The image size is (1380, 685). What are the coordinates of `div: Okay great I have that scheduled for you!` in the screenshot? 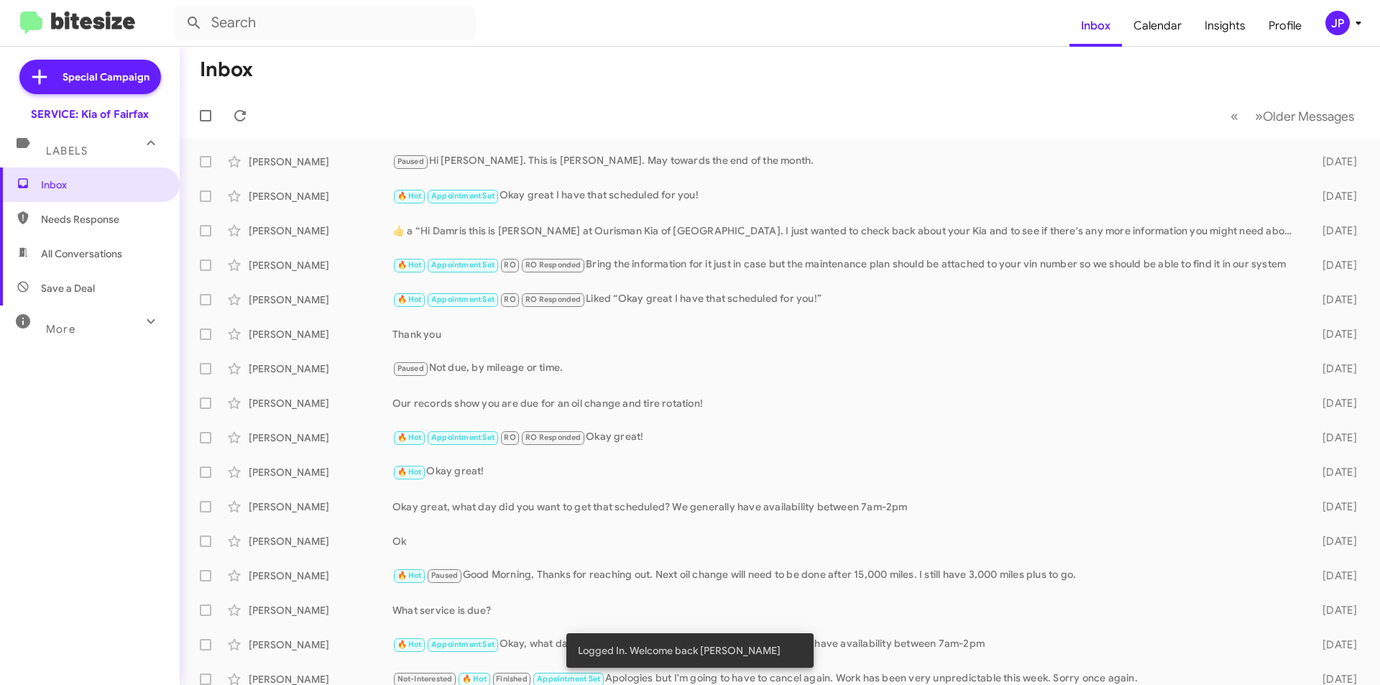 It's located at (846, 196).